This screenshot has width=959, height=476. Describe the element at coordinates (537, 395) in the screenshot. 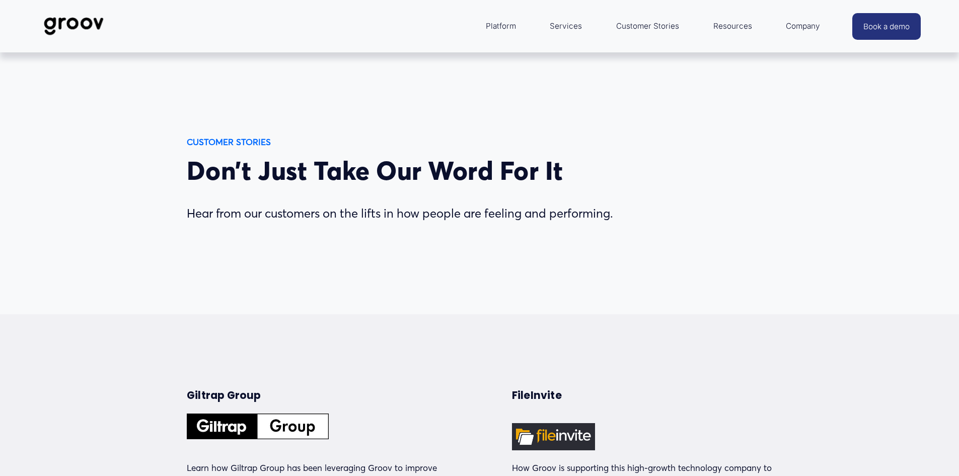

I see `strong: FileInvite` at that location.